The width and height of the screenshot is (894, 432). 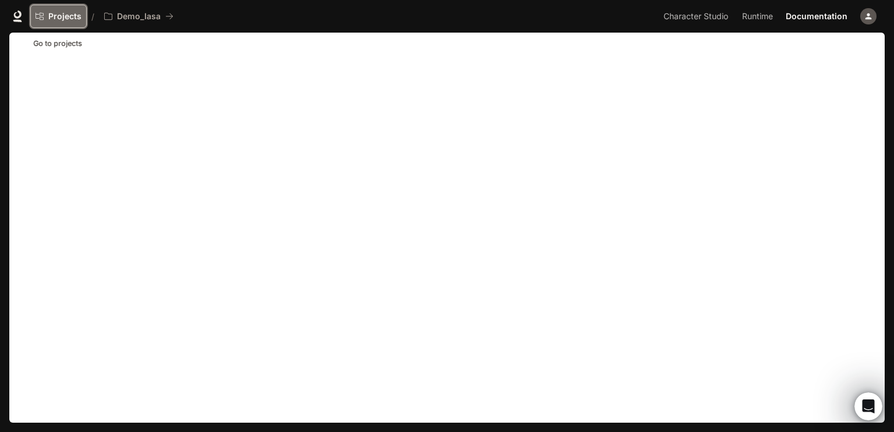 I want to click on div: Go to projects, so click(x=58, y=44).